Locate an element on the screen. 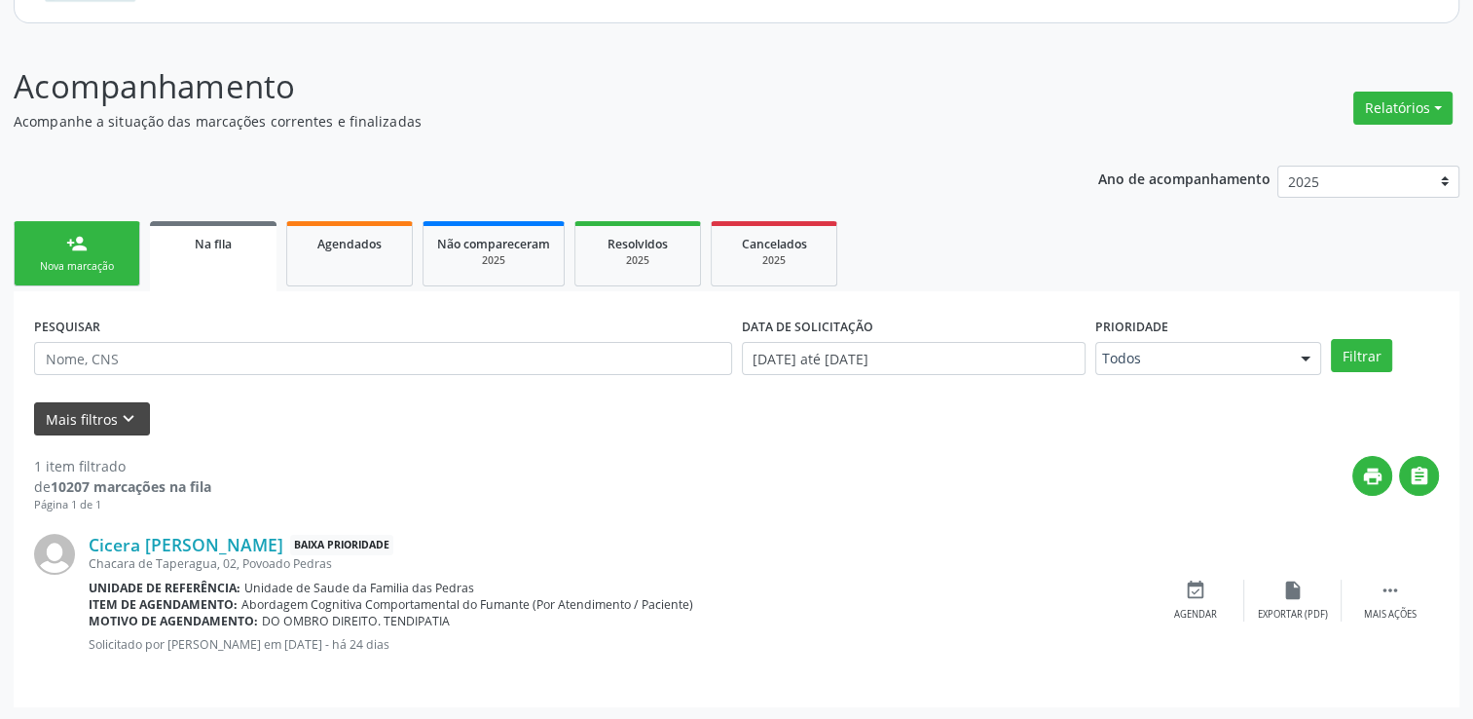 The width and height of the screenshot is (1473, 719). div: Mais ações is located at coordinates (1390, 614).